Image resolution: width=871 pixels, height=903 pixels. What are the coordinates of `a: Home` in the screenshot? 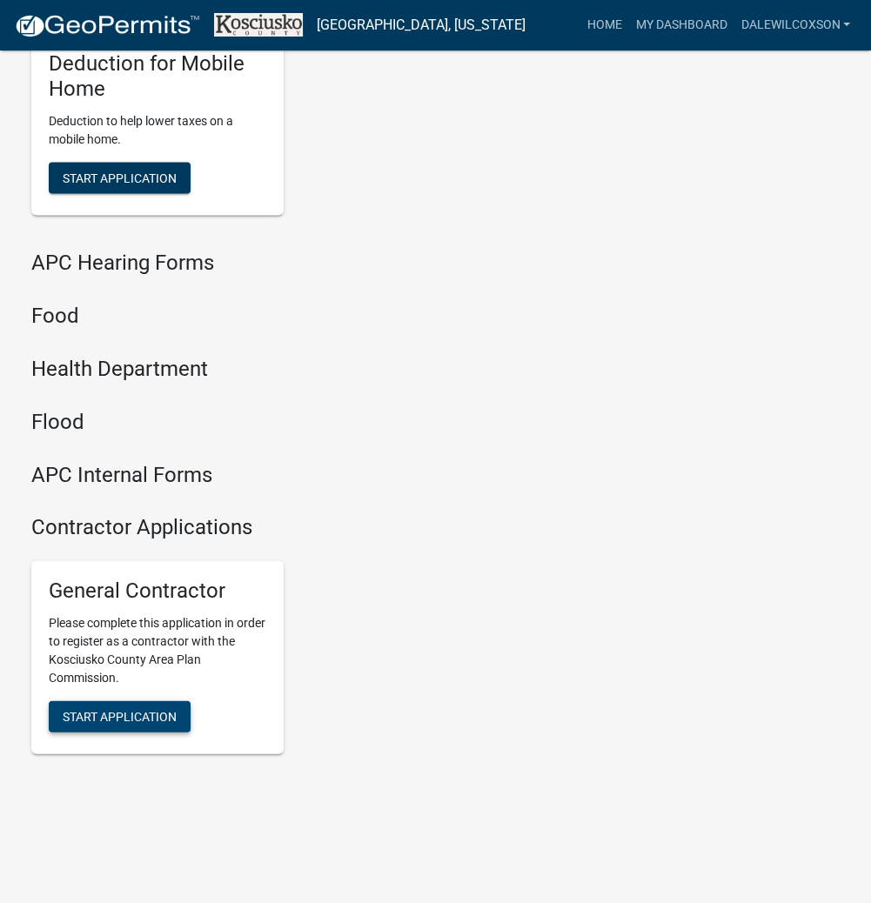 It's located at (604, 25).